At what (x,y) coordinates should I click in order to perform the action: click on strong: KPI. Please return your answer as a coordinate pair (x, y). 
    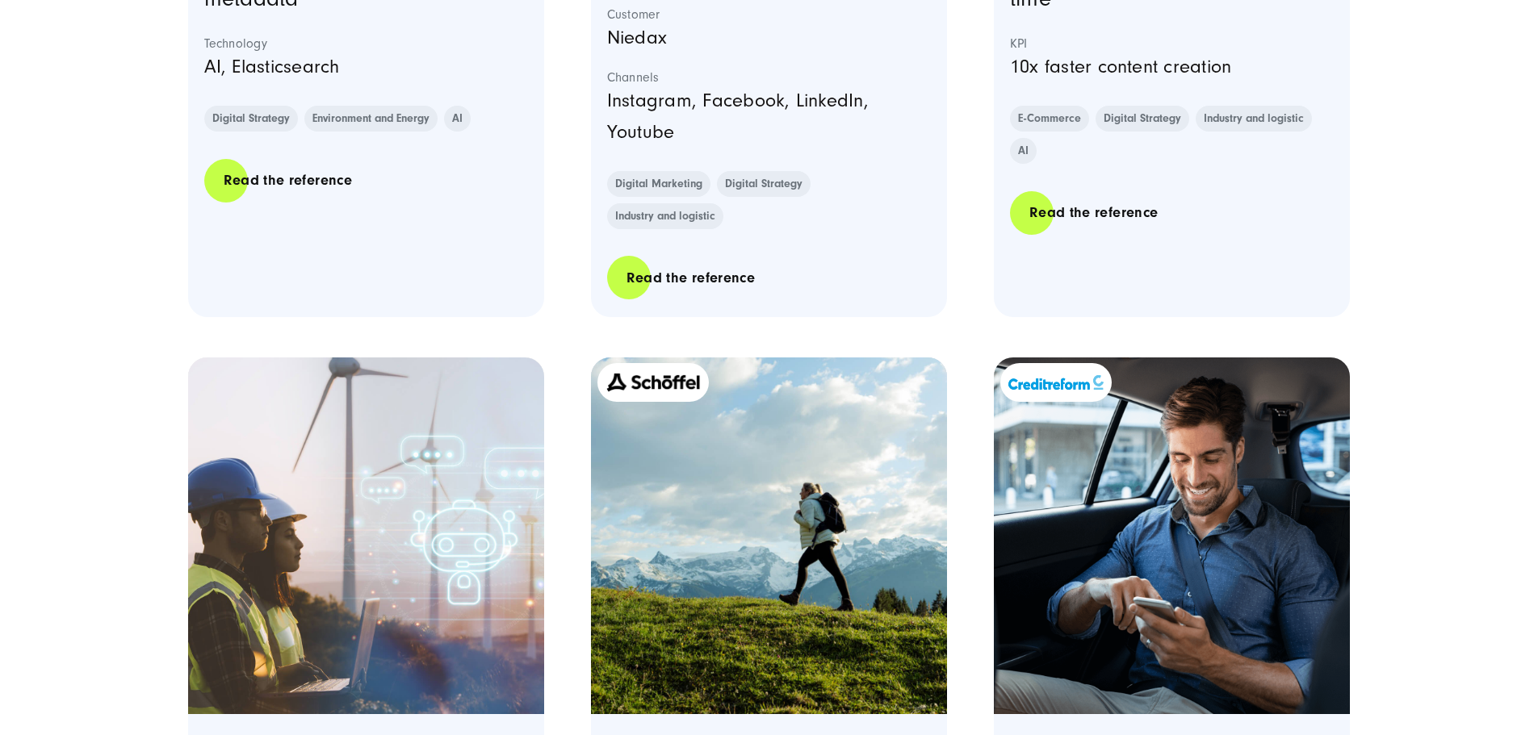
    Looking at the image, I should click on (1172, 44).